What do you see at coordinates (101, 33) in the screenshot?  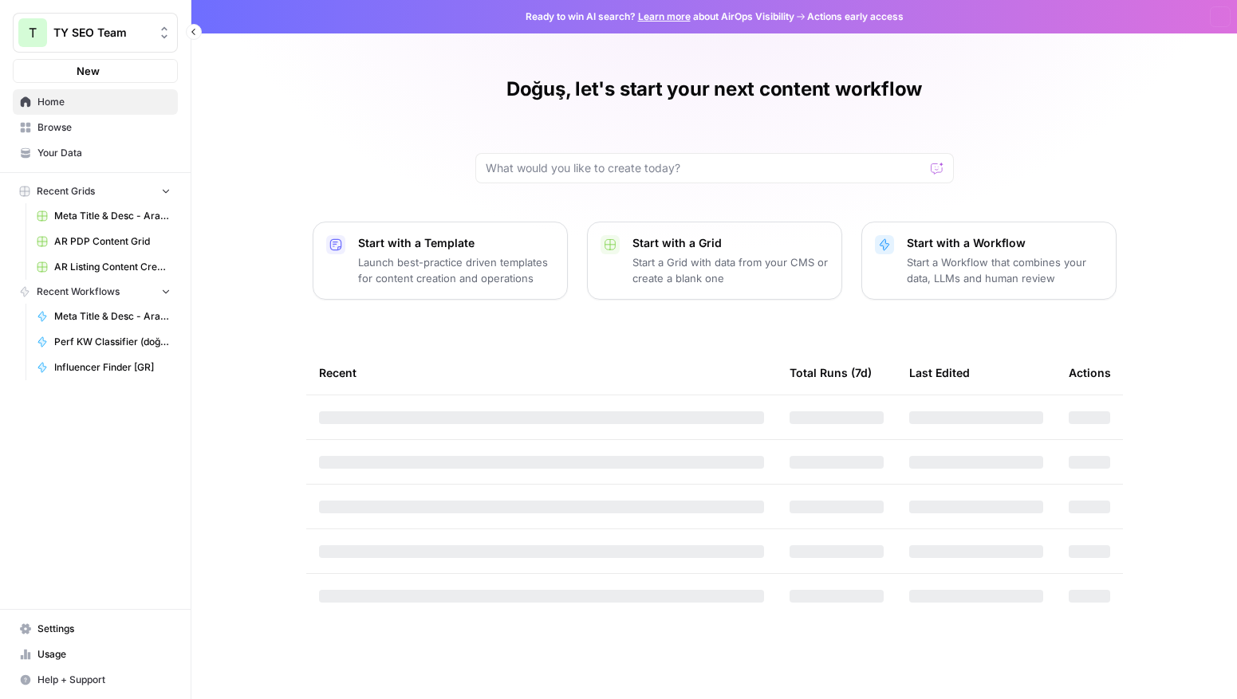 I see `span: TY SEO Team` at bounding box center [101, 33].